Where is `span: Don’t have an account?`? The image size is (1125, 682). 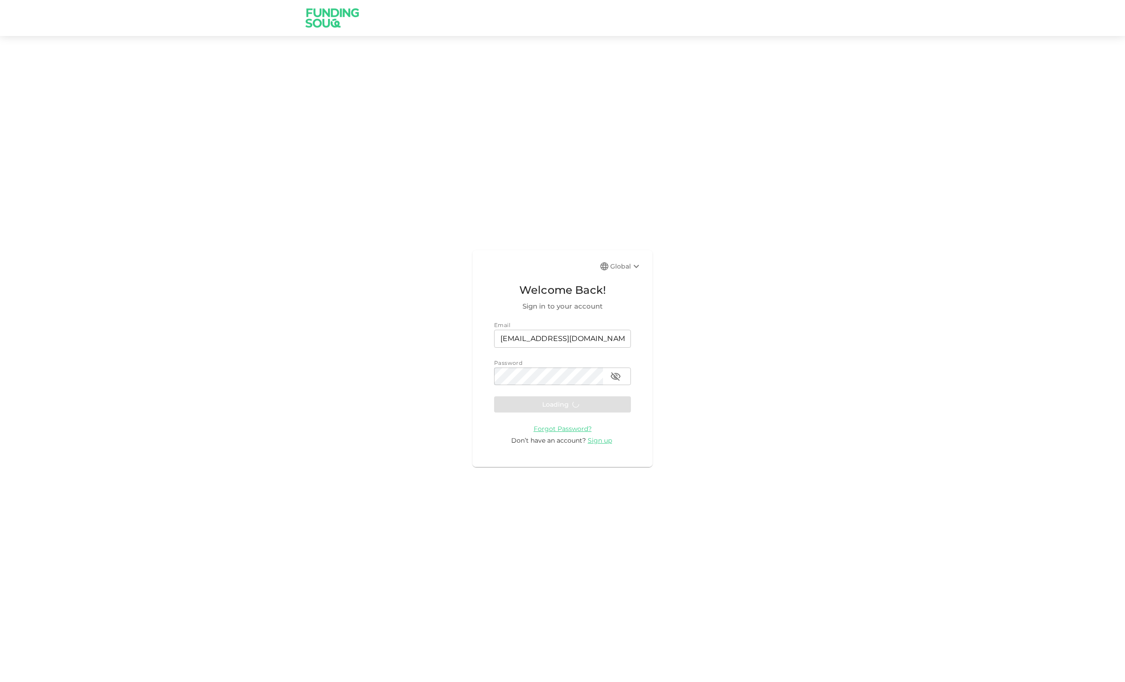
span: Don’t have an account? is located at coordinates (548, 440).